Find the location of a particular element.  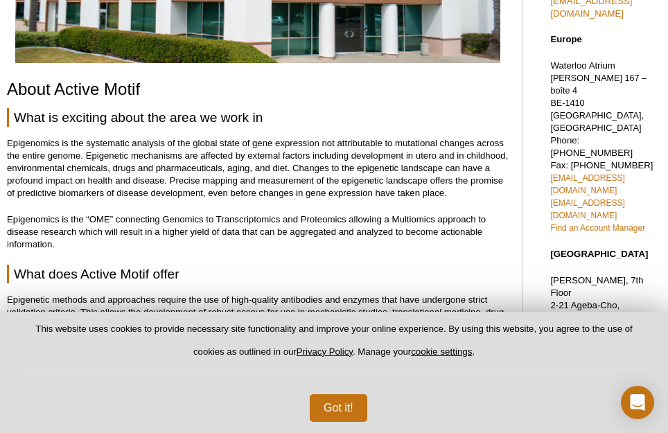

h2: What is exciting about the area we work in is located at coordinates (257, 117).